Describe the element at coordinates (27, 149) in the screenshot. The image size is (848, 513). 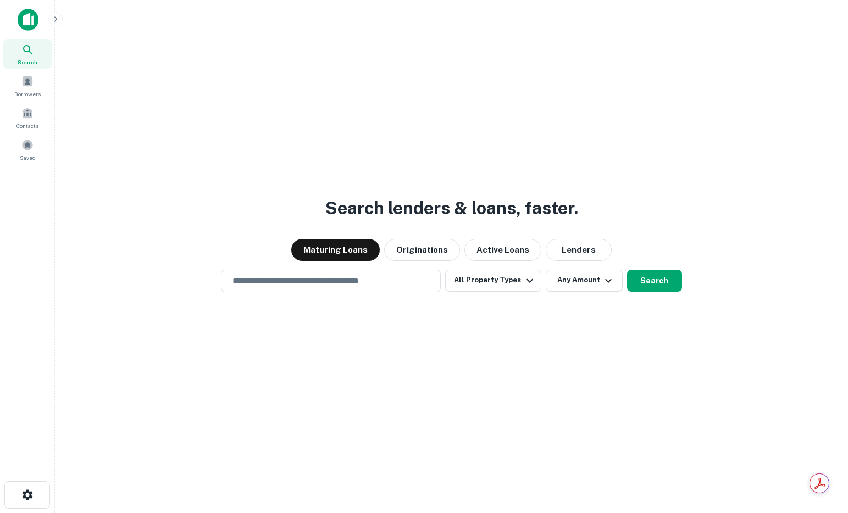
I see `a: Saved` at that location.